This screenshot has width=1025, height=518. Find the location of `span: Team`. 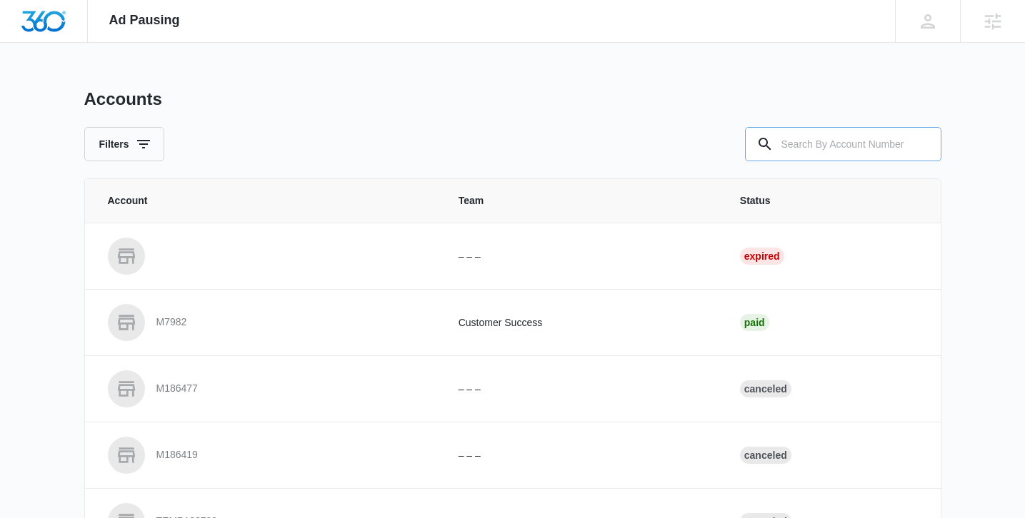

span: Team is located at coordinates (582, 201).